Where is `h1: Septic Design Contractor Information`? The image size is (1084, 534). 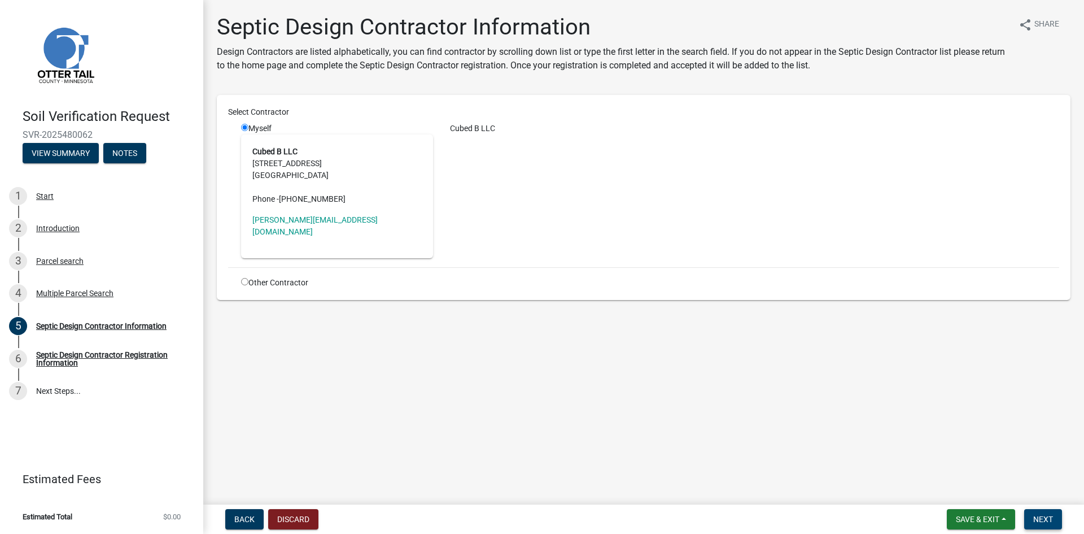
h1: Septic Design Contractor Information is located at coordinates (613, 27).